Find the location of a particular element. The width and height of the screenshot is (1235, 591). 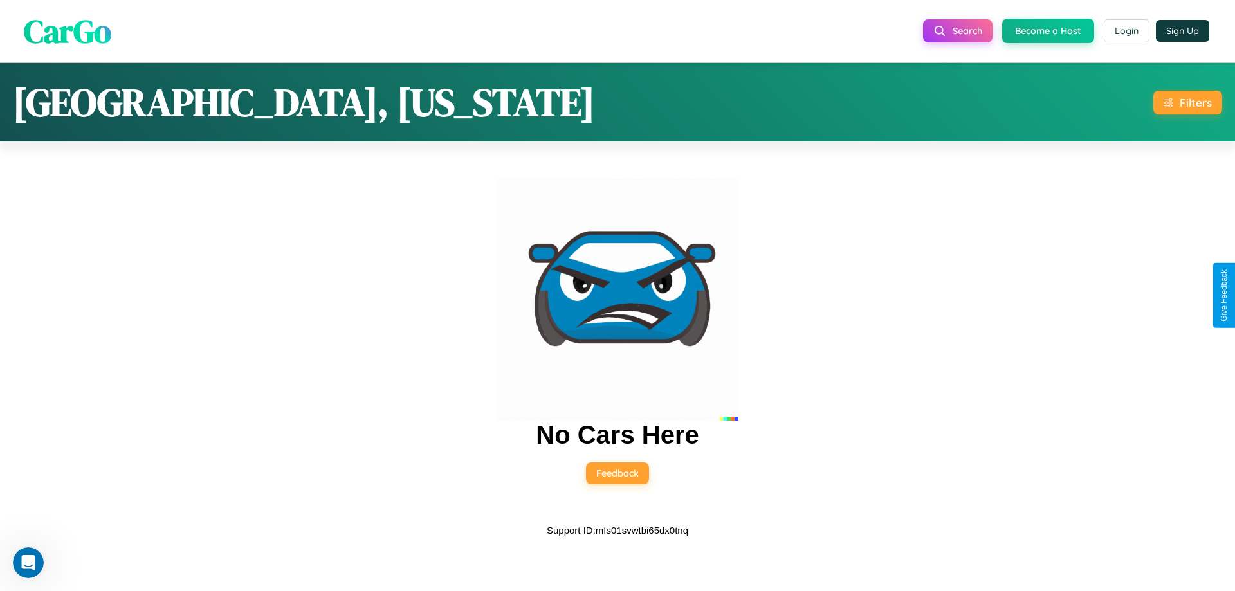

p: Support ID: mfs01svwtbi65dx0tnq is located at coordinates (618, 530).